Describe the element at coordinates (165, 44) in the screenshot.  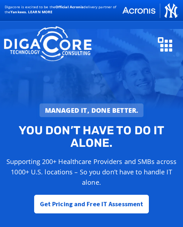
I see `div: Menu Toggle` at that location.